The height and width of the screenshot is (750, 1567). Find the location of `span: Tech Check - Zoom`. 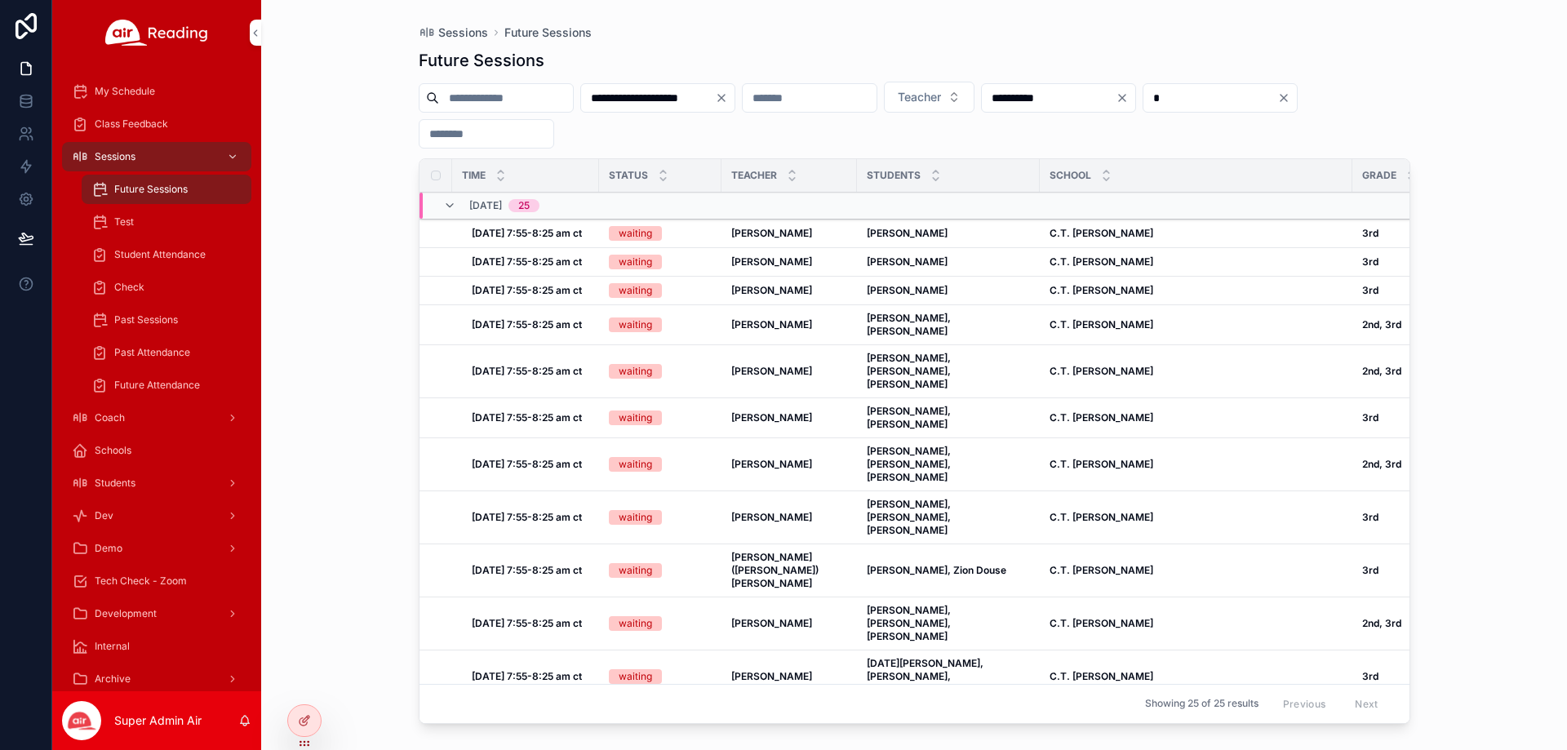

span: Tech Check - Zoom is located at coordinates (140, 581).